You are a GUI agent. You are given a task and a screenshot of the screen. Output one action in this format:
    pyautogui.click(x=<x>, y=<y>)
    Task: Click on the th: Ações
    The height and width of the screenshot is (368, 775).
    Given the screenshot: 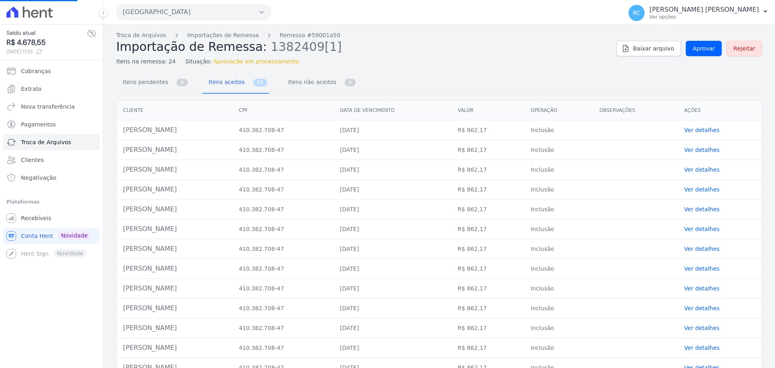 What is the action you would take?
    pyautogui.click(x=720, y=110)
    